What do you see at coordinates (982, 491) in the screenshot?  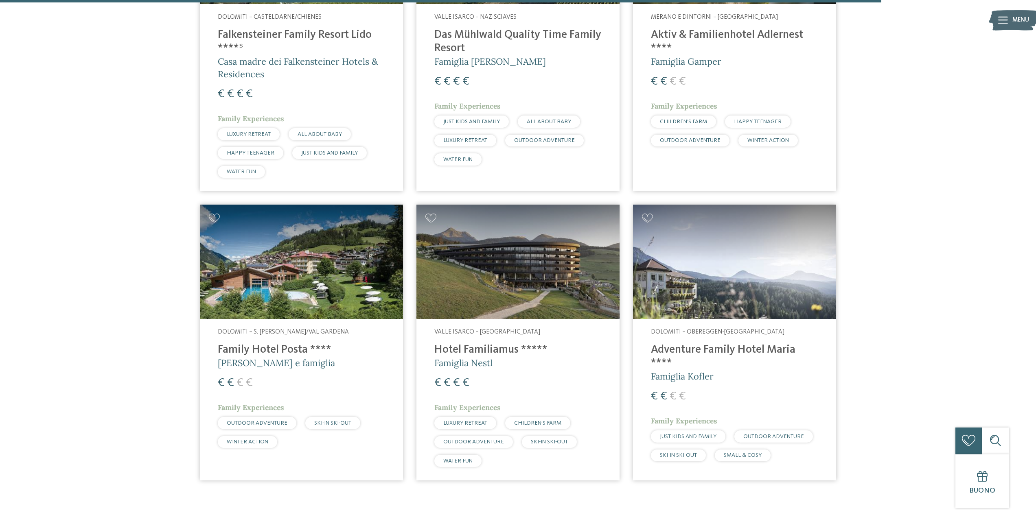 I see `span: Buono` at bounding box center [982, 491].